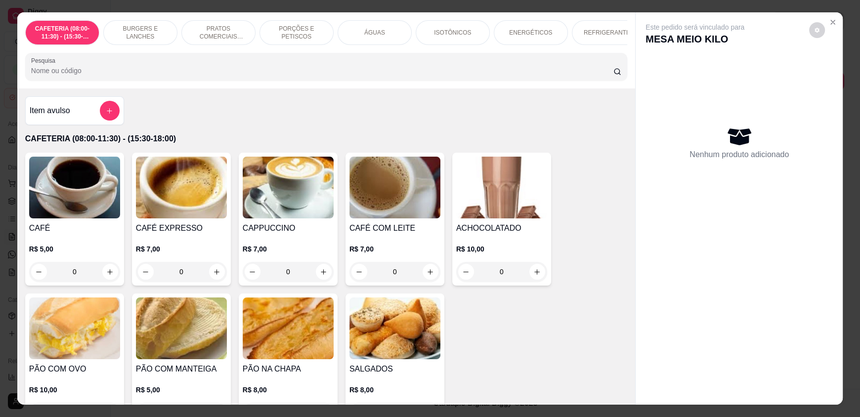 This screenshot has width=860, height=417. Describe the element at coordinates (502, 228) in the screenshot. I see `h4: ACHOCOLATADO` at that location.